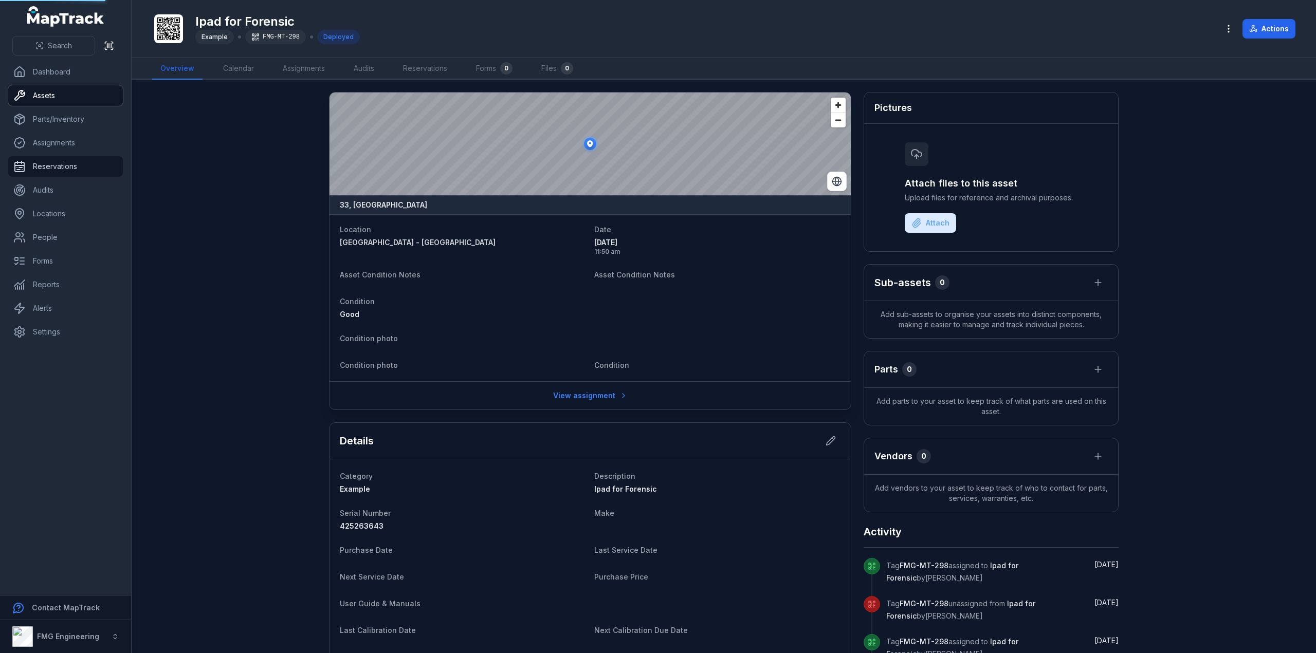  I want to click on span: Next Service Date, so click(372, 577).